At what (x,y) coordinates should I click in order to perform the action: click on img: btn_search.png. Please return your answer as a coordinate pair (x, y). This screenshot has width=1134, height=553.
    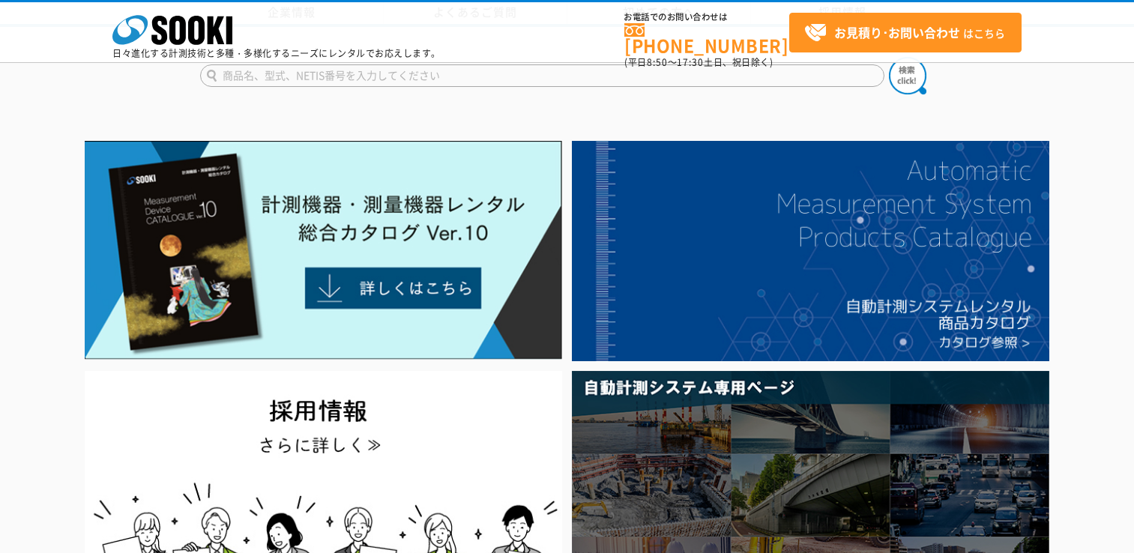
    Looking at the image, I should click on (907, 76).